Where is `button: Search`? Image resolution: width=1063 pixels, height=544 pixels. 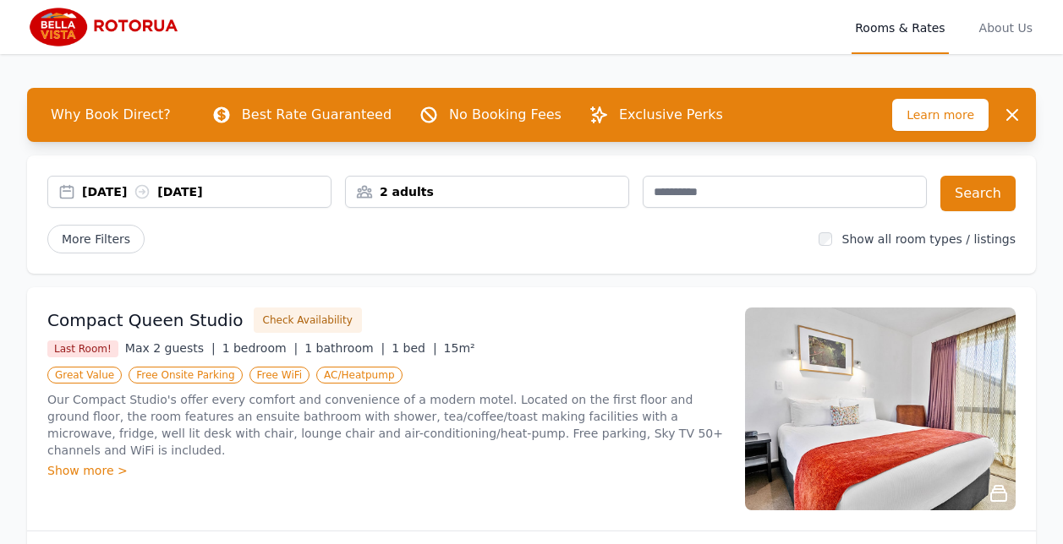 button: Search is located at coordinates (977, 194).